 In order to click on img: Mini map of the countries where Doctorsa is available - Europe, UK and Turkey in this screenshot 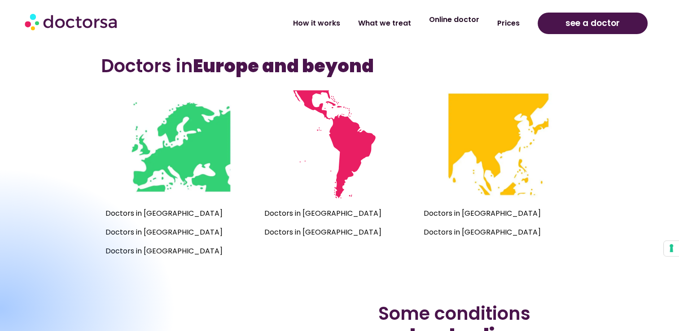, I will do `click(181, 144)`.